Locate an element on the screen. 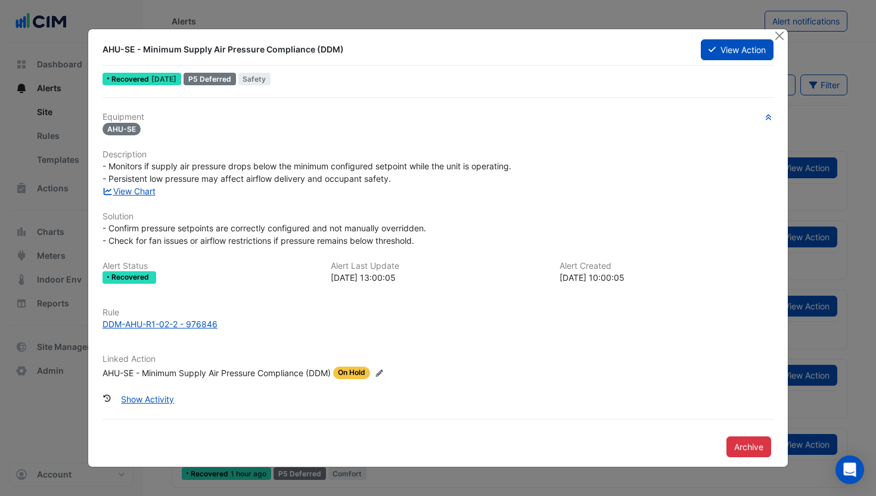 The width and height of the screenshot is (876, 496). h6: Alert Last Update is located at coordinates (437, 266).